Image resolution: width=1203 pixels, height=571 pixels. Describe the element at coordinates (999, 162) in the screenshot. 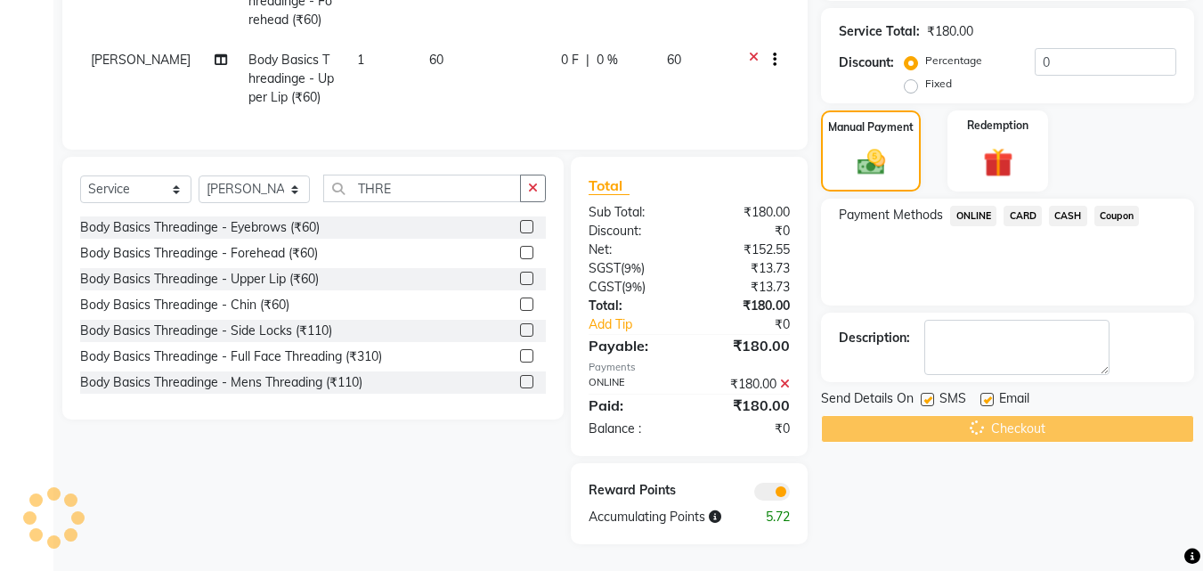

I see `img: _gift.svg` at that location.